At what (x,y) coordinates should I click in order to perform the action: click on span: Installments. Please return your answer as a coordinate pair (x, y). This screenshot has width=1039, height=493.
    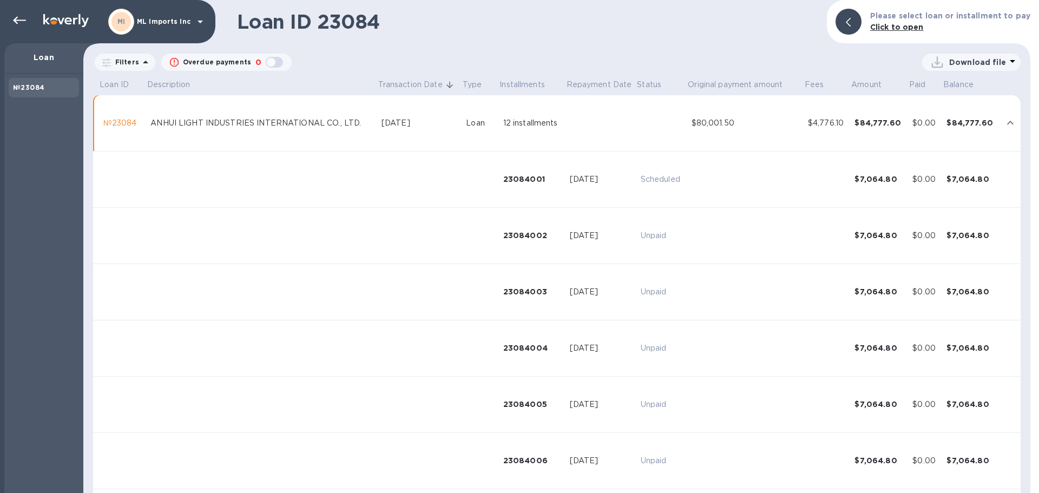
    Looking at the image, I should click on (529, 84).